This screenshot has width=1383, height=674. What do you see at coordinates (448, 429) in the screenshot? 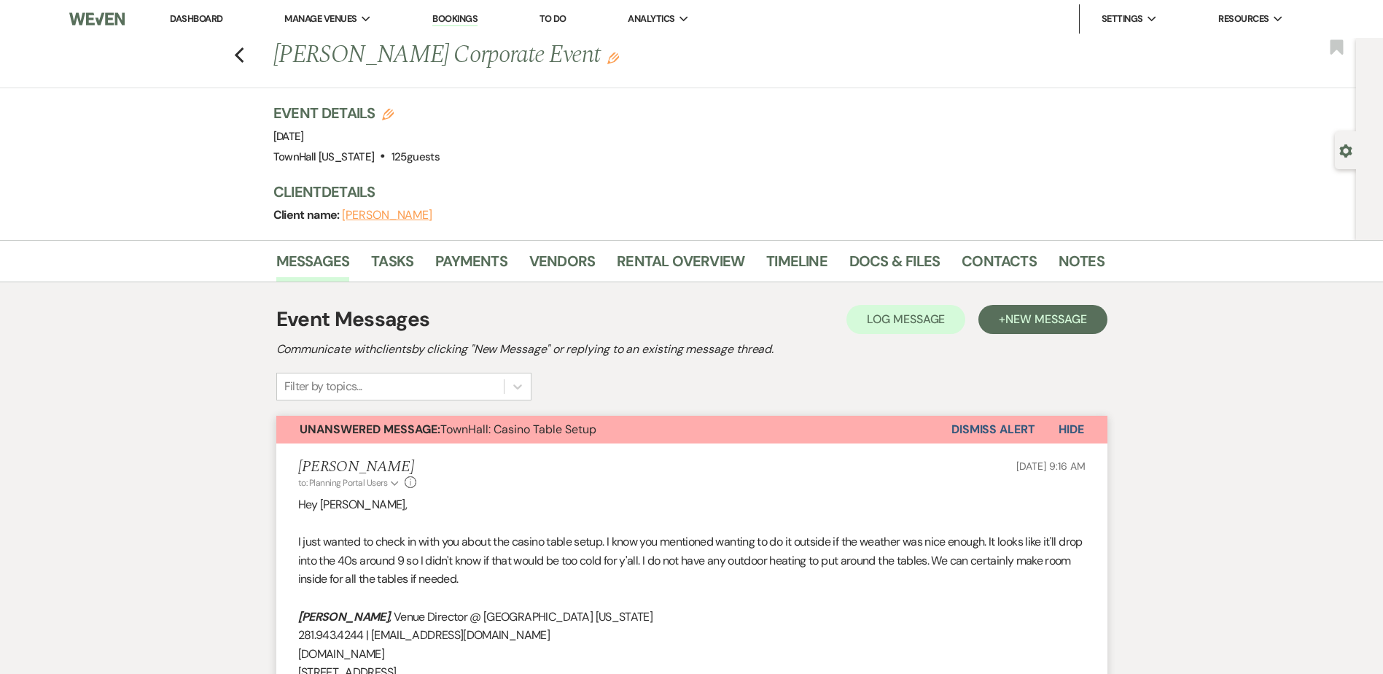
I see `span: TownHall: Casino Table Setup` at bounding box center [448, 429].